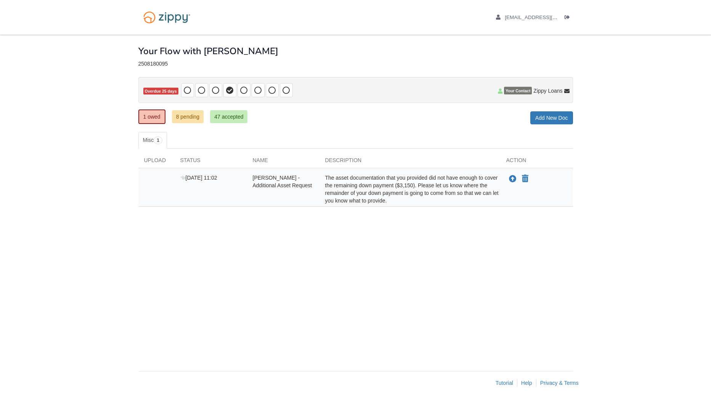  I want to click on a: Log out, so click(569, 18).